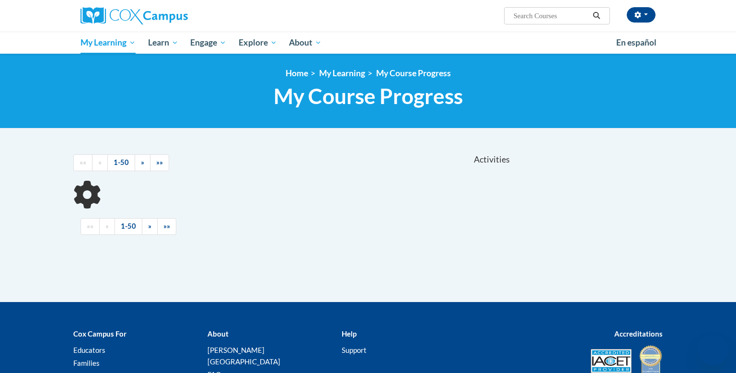 The image size is (736, 373). Describe the element at coordinates (172, 16) in the screenshot. I see `a: Cox Campus` at that location.